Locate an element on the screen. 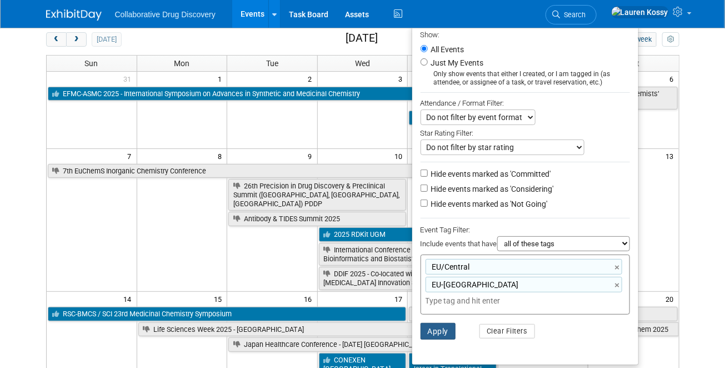  div: Include events that have is located at coordinates (525, 245).